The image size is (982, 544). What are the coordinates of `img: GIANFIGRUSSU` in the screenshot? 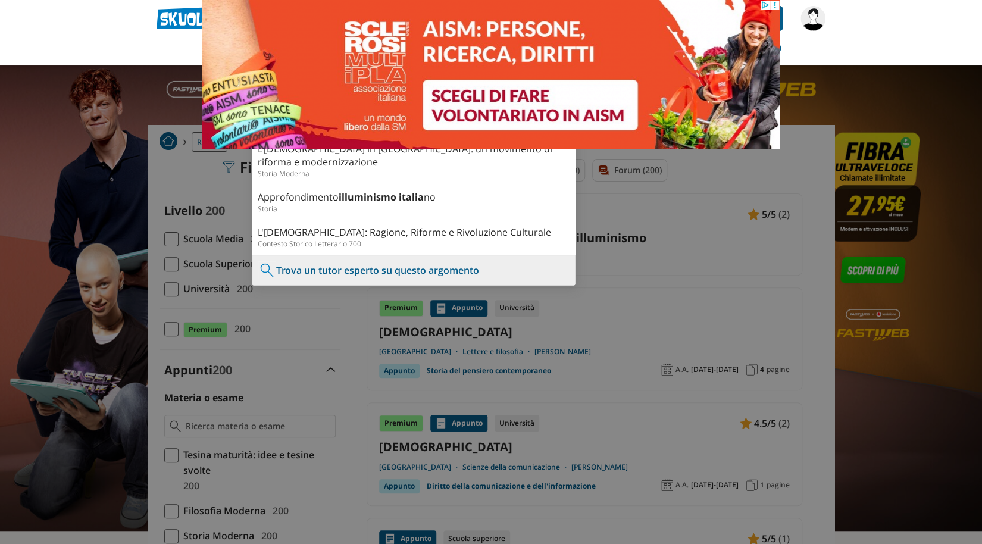 It's located at (813, 18).